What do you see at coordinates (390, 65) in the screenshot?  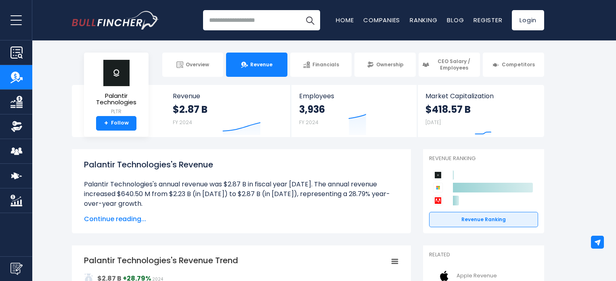 I see `span: Ownership` at bounding box center [390, 65].